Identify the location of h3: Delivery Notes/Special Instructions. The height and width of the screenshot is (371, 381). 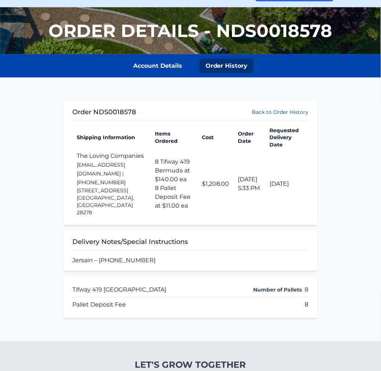
(190, 244).